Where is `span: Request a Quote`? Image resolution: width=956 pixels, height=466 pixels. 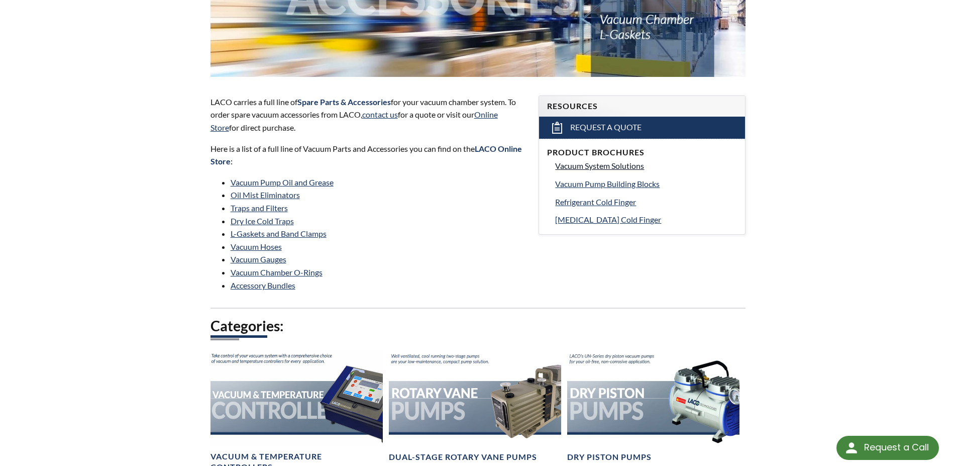 span: Request a Quote is located at coordinates (606, 127).